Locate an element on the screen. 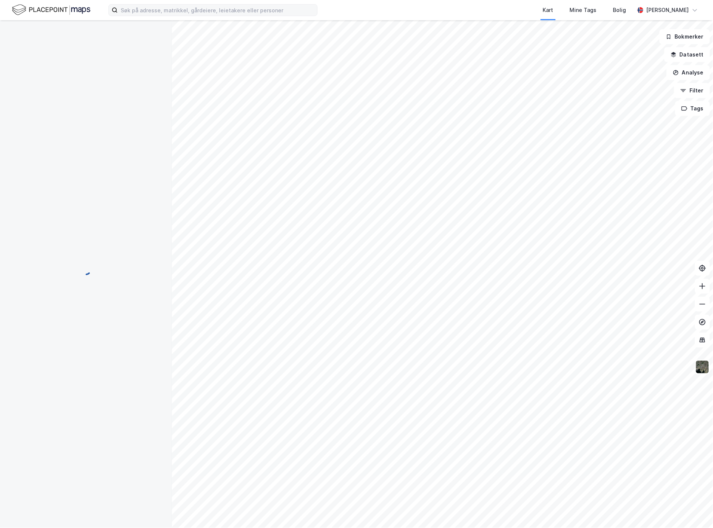 The image size is (713, 528). button: Filter is located at coordinates (692, 90).